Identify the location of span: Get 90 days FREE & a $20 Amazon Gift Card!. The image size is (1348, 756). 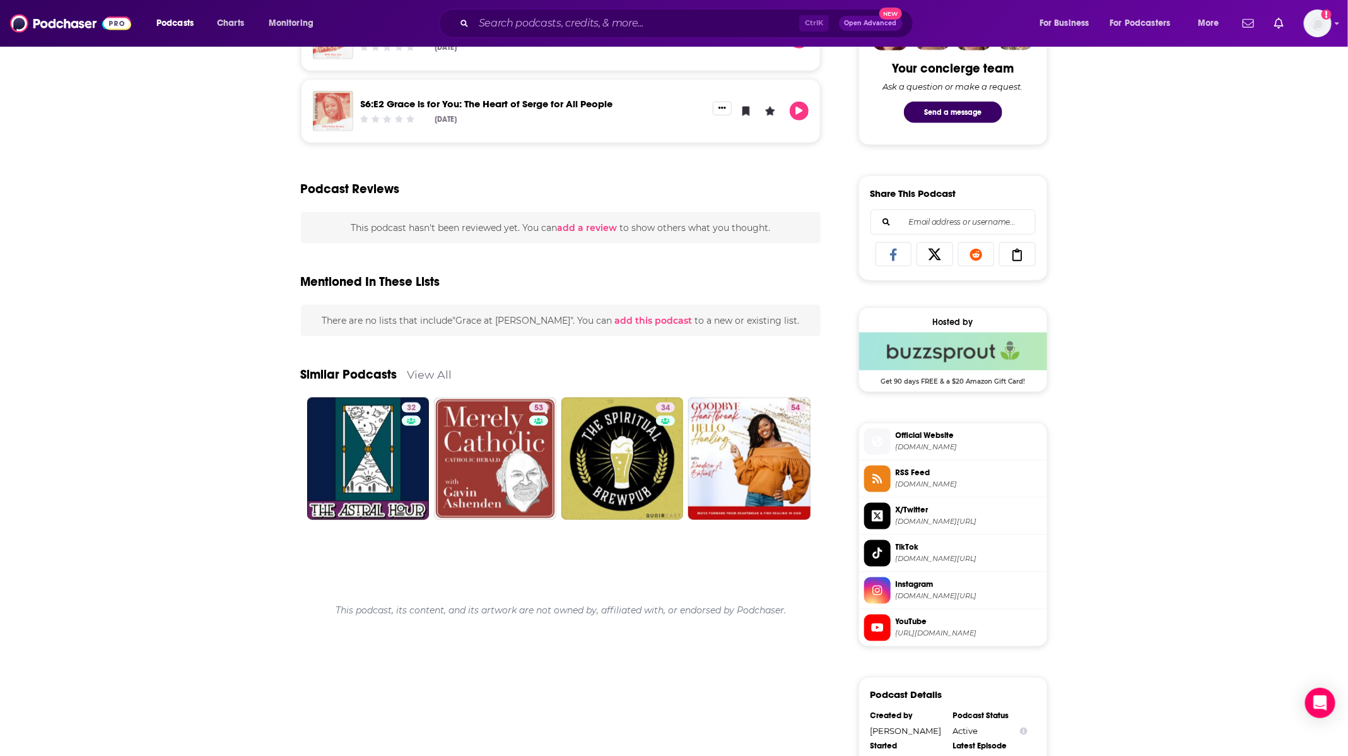
(953, 378).